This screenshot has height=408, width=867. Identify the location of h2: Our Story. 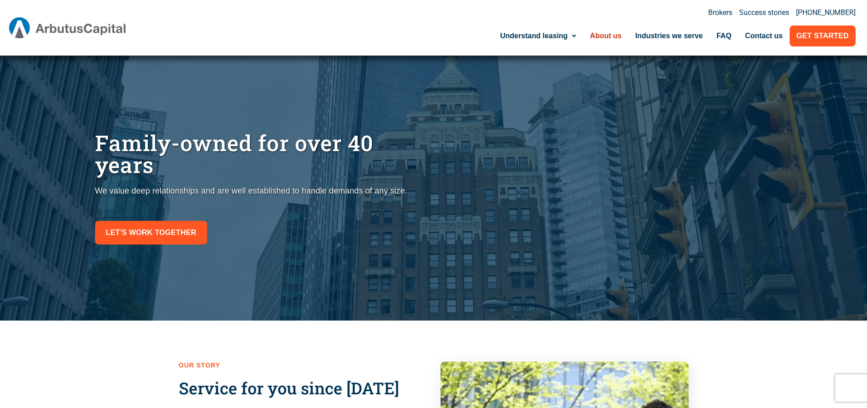
(303, 365).